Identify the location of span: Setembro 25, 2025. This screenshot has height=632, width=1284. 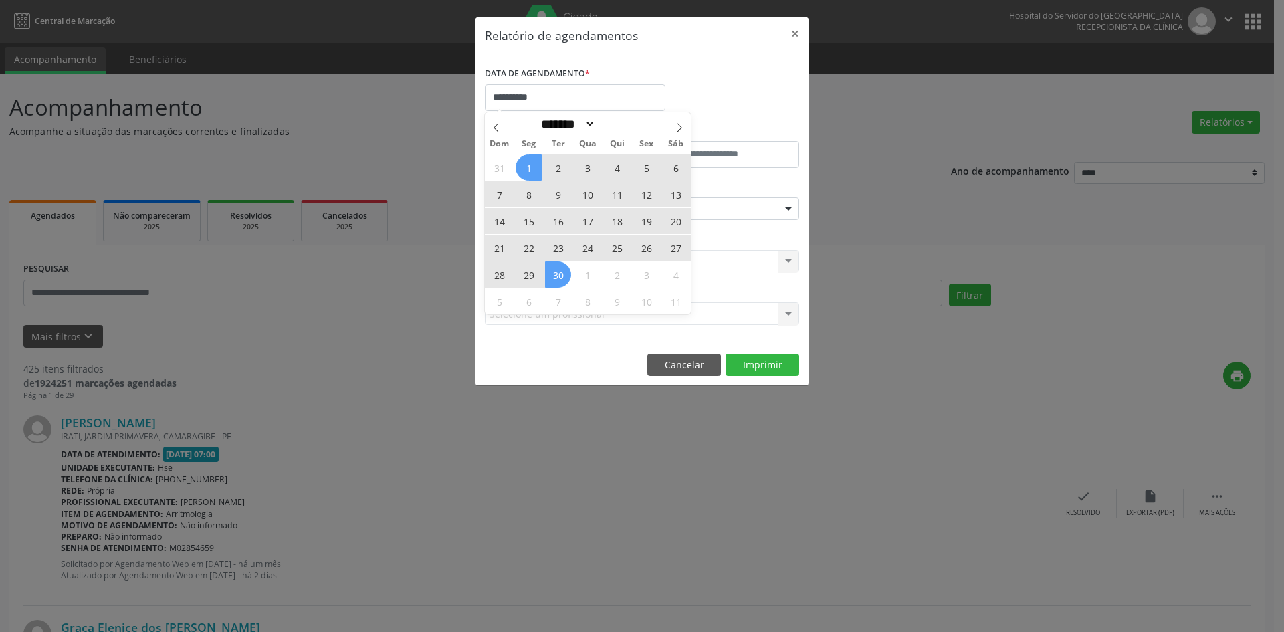
(617, 247).